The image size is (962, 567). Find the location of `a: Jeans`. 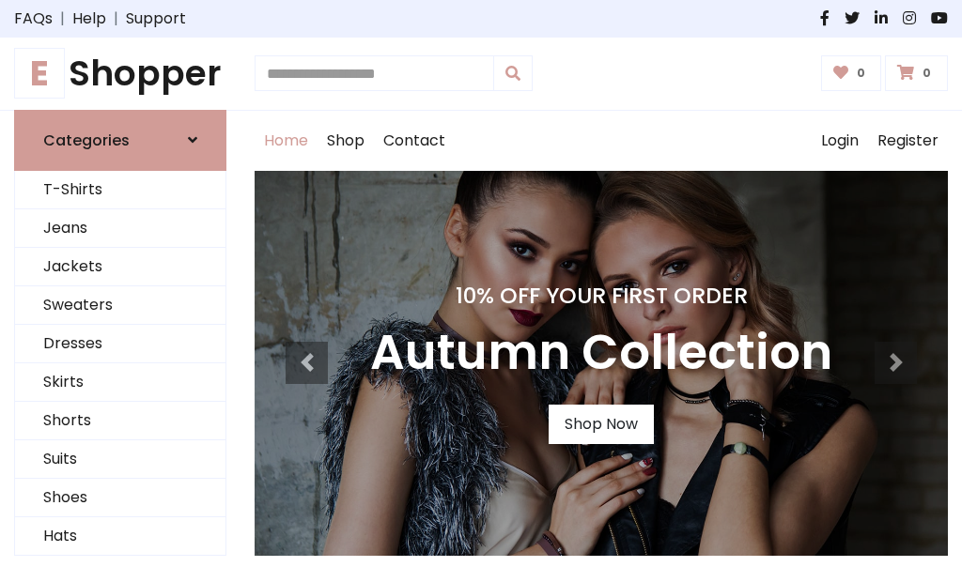

a: Jeans is located at coordinates (120, 228).